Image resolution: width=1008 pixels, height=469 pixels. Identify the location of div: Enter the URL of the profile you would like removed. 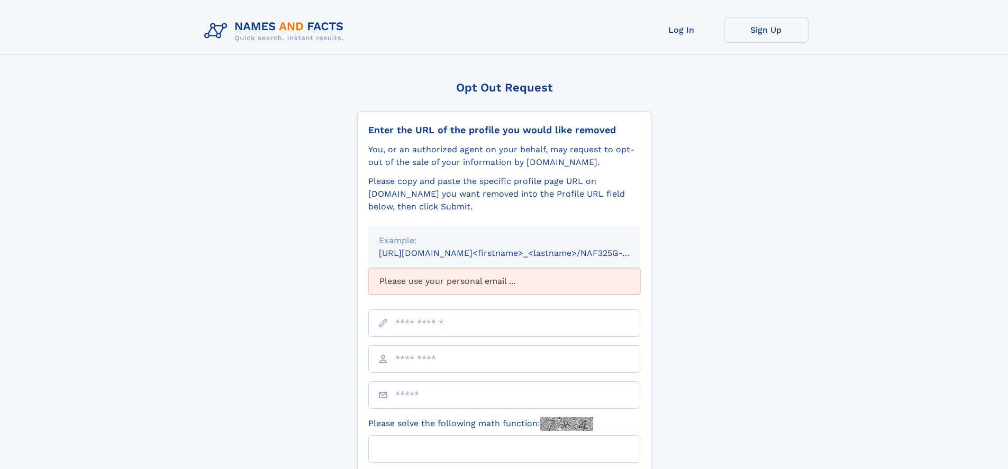
(504, 130).